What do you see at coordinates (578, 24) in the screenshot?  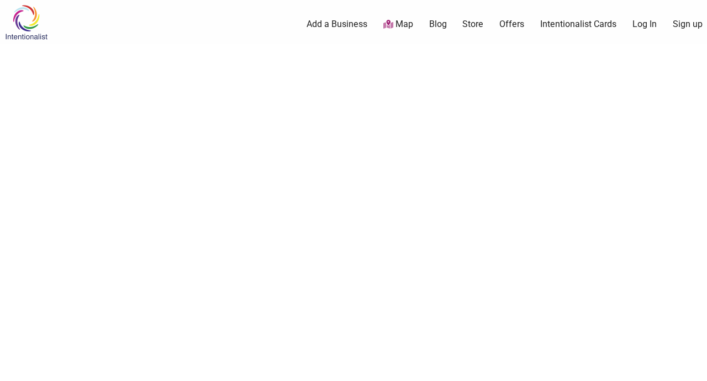 I see `a: Intentionalist Cards` at bounding box center [578, 24].